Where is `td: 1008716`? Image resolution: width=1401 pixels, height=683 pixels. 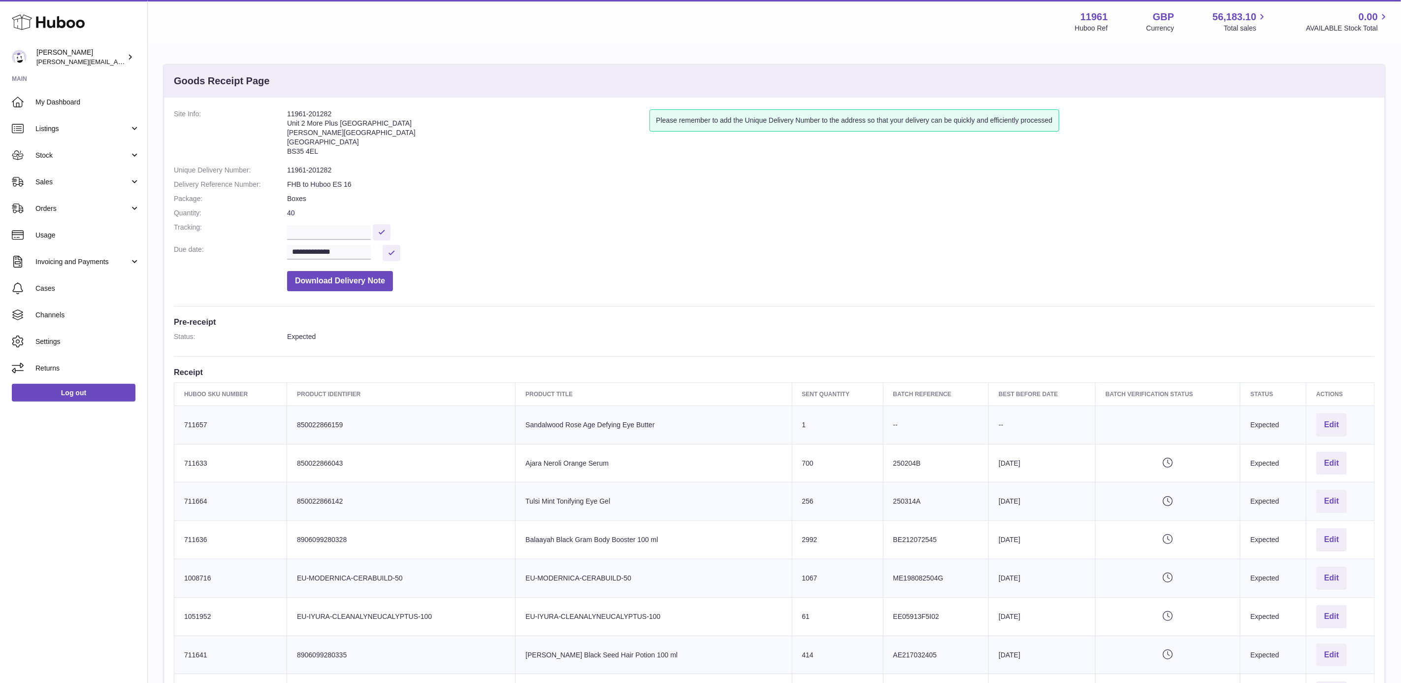 td: 1008716 is located at coordinates (231, 578).